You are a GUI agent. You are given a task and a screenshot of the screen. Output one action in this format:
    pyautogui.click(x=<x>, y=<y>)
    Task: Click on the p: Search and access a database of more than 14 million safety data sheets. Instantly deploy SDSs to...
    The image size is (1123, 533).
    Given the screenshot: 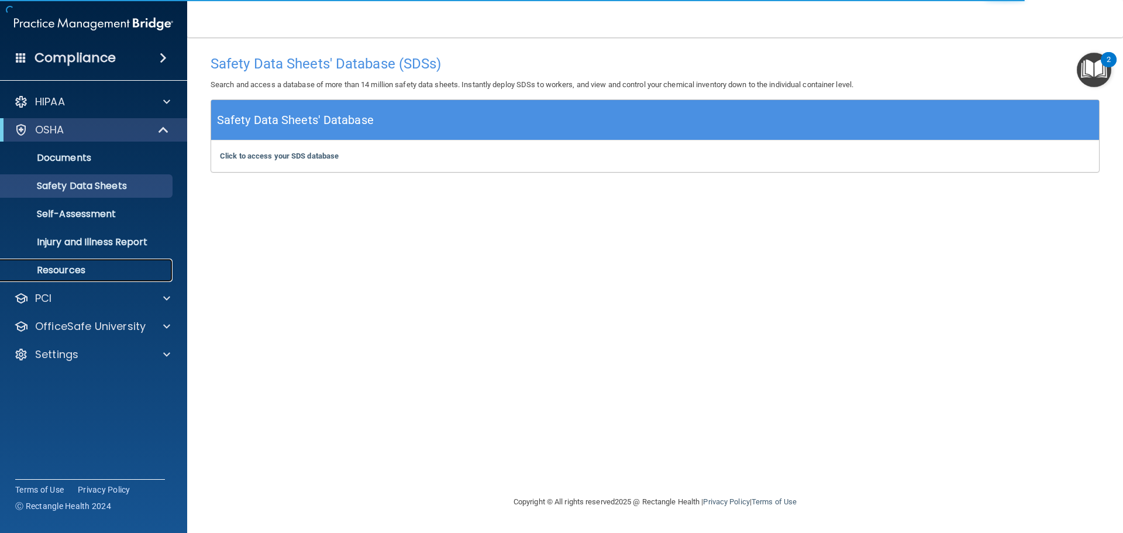 What is the action you would take?
    pyautogui.click(x=655, y=85)
    